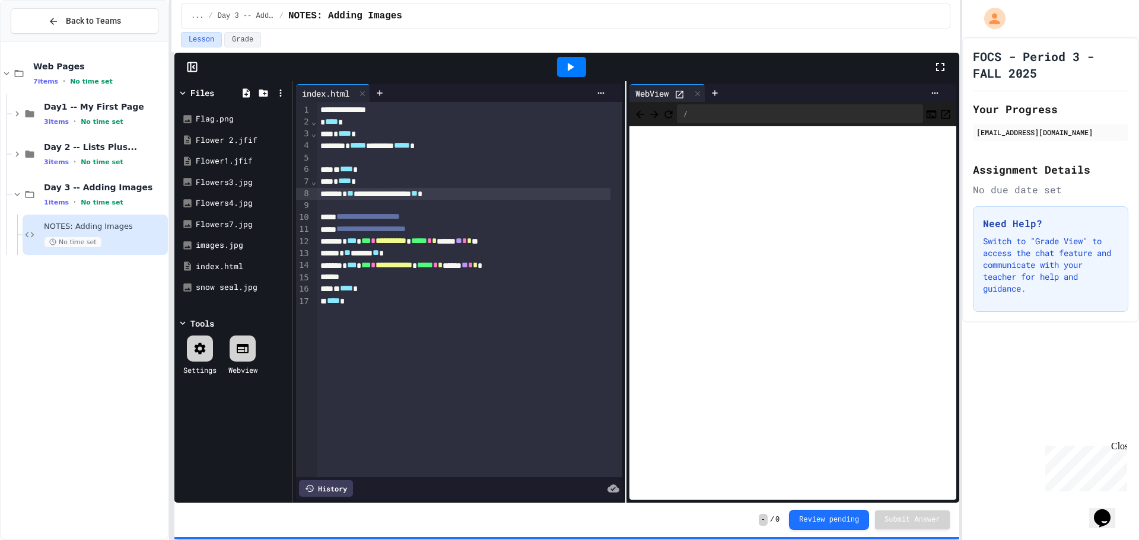  I want to click on div: No due date set, so click(1050, 190).